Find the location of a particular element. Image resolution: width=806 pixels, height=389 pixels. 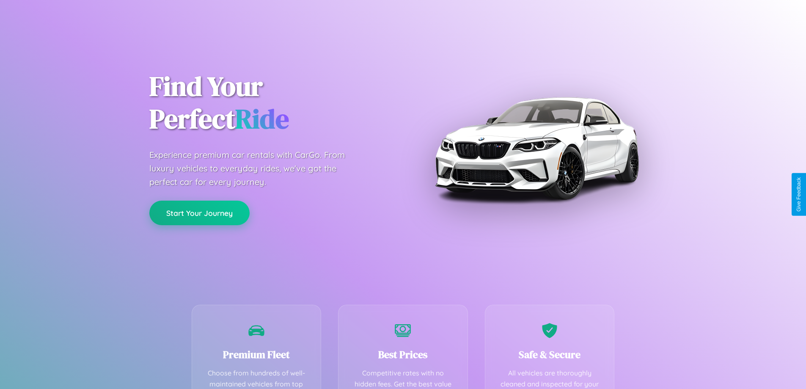

h3: Safe & Secure is located at coordinates (550, 354).